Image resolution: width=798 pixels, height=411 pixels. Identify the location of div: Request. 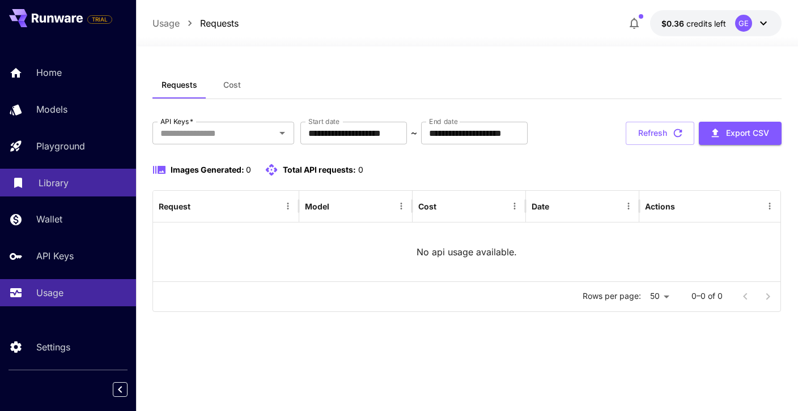
(174, 206).